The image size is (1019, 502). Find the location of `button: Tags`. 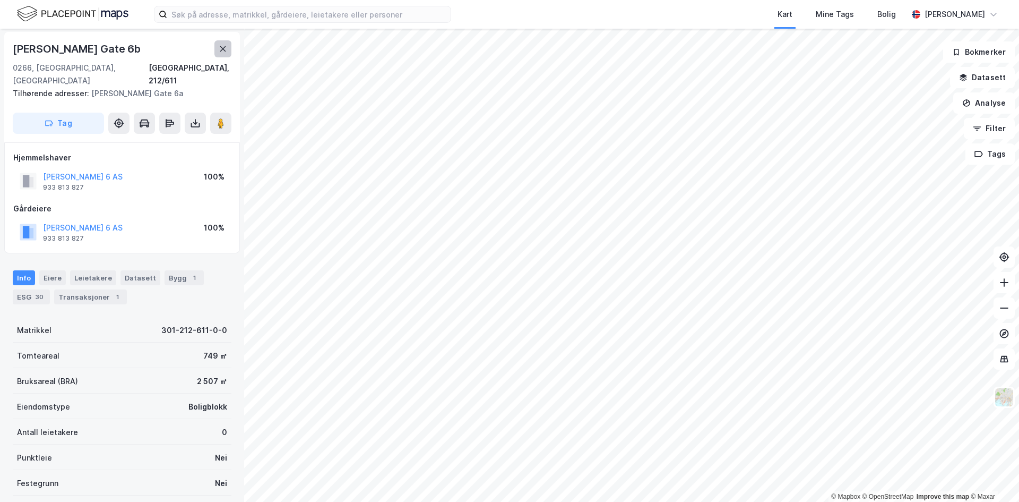

button: Tags is located at coordinates (990, 154).